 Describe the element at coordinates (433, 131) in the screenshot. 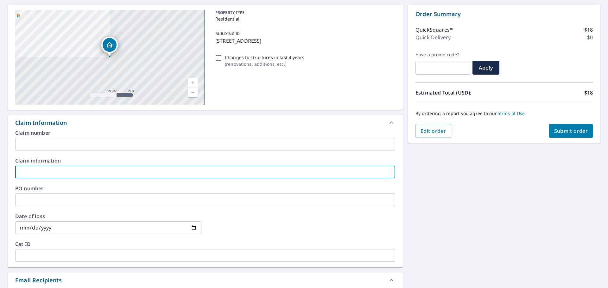

I see `button: Edit order` at that location.